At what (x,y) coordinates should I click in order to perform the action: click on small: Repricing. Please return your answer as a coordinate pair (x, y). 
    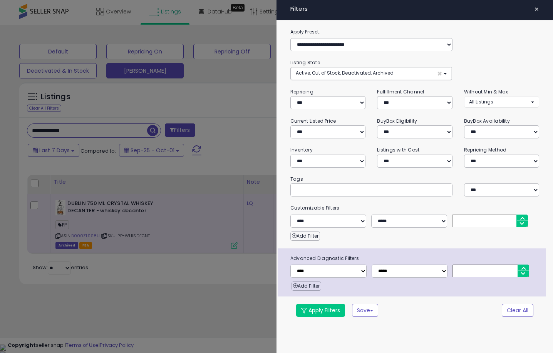
    Looking at the image, I should click on (302, 92).